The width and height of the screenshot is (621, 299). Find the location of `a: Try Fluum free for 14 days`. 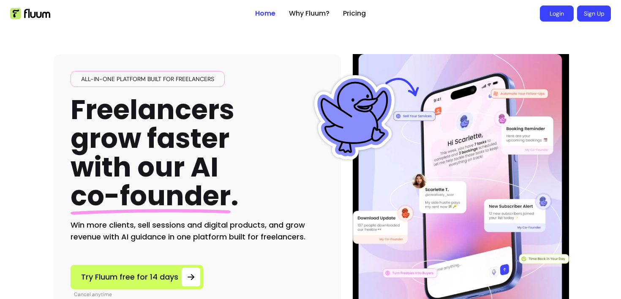

a: Try Fluum free for 14 days is located at coordinates (137, 277).